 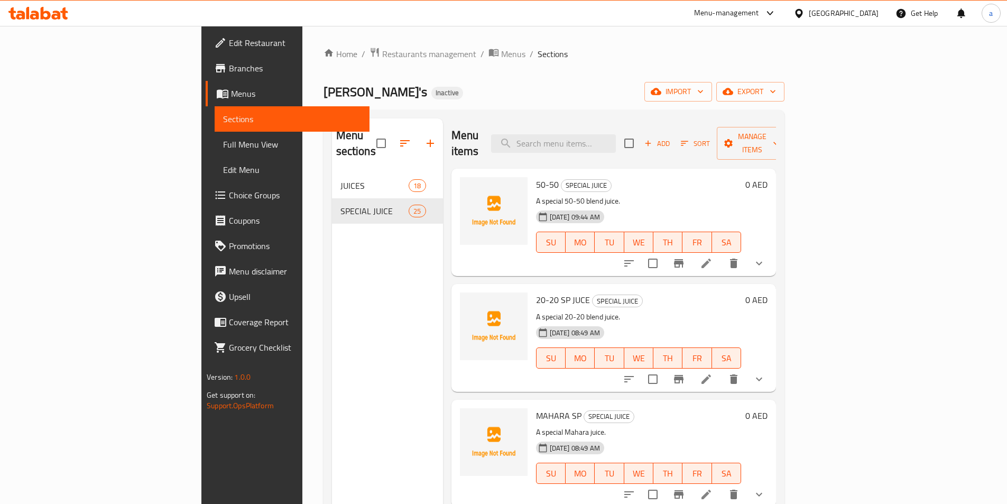 What do you see at coordinates (295, 297) in the screenshot?
I see `span: Upsell` at bounding box center [295, 297].